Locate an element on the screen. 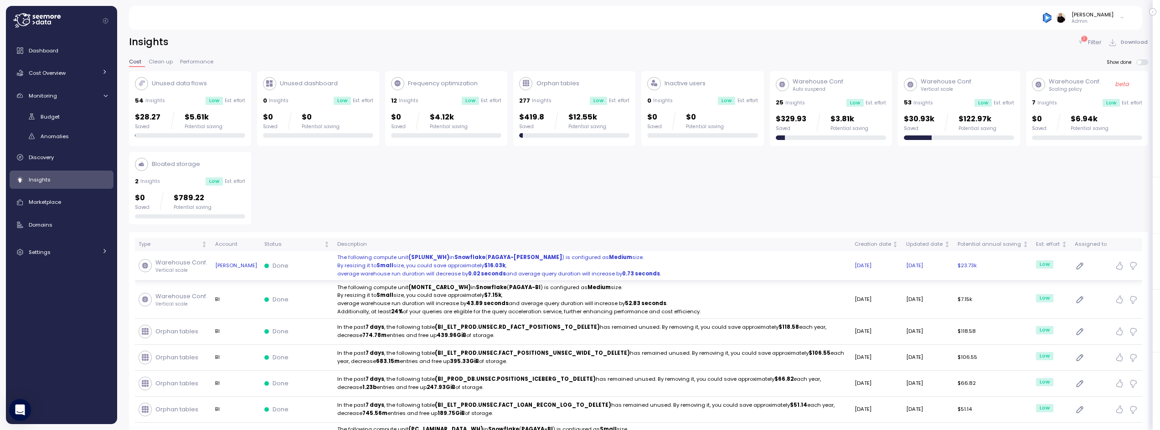 The height and width of the screenshot is (430, 1160). strong: $7.15k is located at coordinates (493, 295).